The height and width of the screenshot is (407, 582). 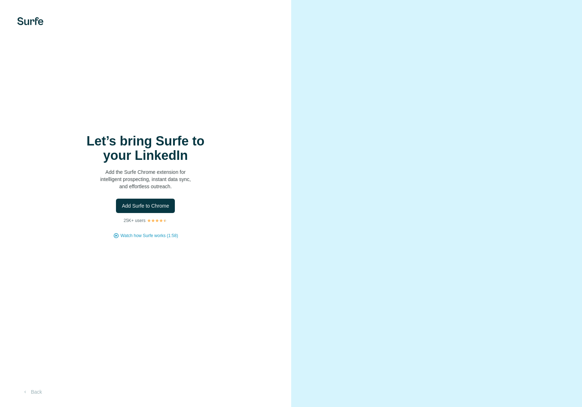 I want to click on button: Watch how Surfe works (1:58), so click(x=149, y=235).